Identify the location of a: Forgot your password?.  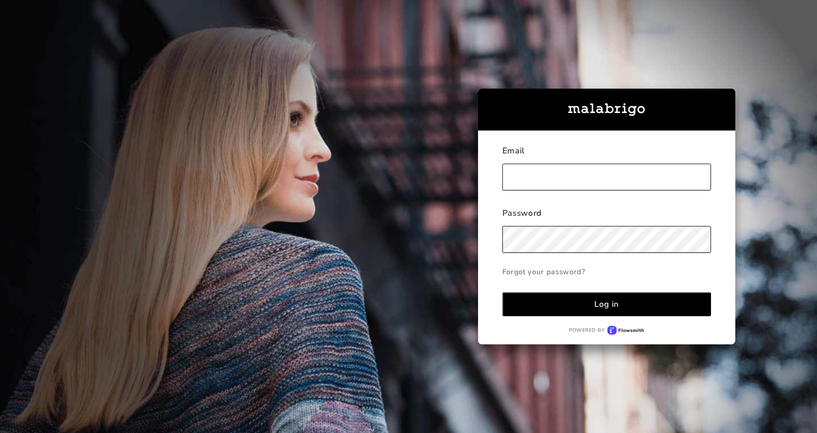
(607, 271).